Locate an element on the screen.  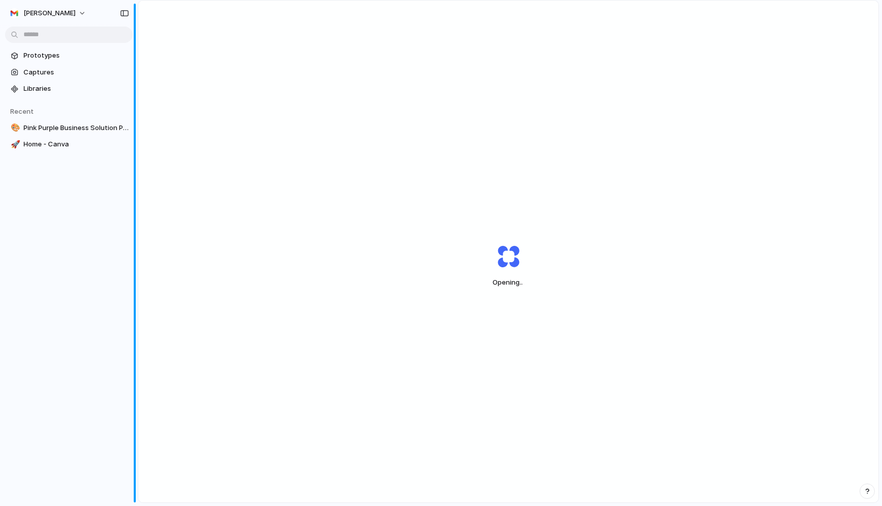
span: Recent is located at coordinates (22, 111).